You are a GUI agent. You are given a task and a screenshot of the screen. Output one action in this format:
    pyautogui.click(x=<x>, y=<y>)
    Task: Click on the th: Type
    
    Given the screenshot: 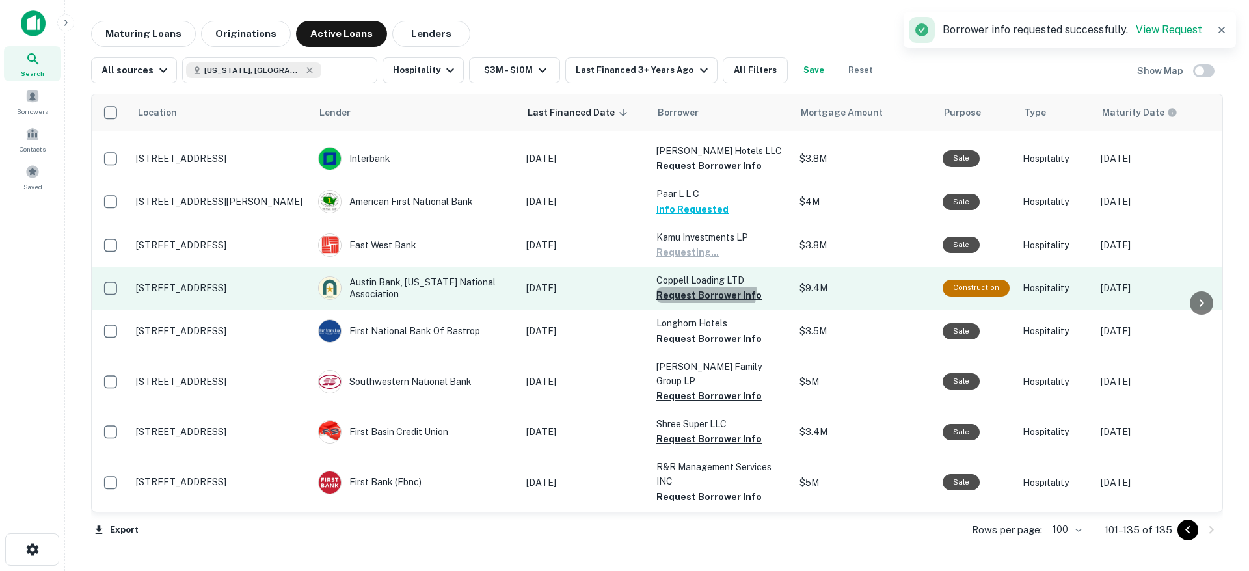 What is the action you would take?
    pyautogui.click(x=1056, y=113)
    